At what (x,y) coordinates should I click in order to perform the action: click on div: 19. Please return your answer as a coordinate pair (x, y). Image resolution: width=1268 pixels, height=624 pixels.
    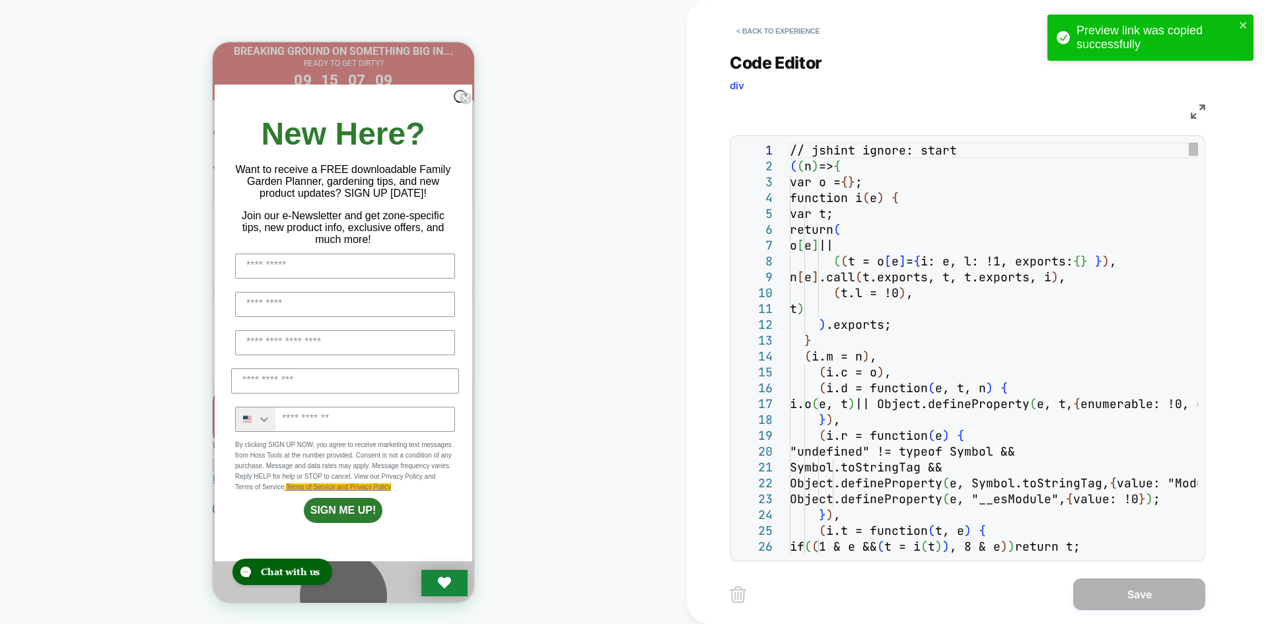
    Looking at the image, I should click on (755, 436).